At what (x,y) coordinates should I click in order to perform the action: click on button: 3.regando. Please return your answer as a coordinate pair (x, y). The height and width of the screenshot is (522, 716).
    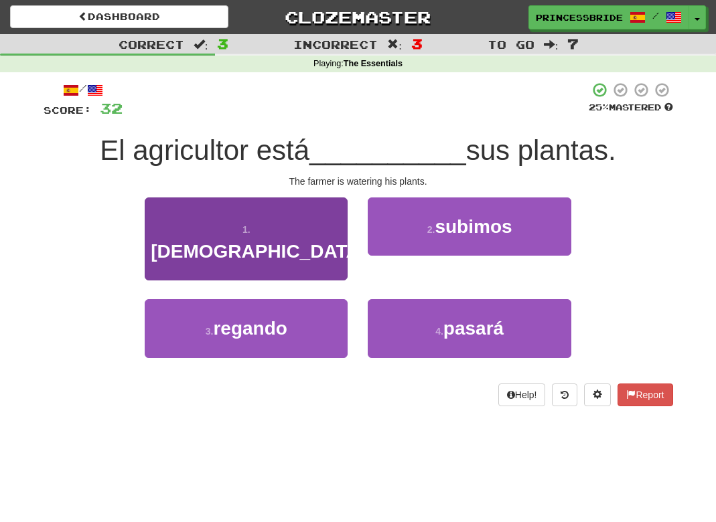
    Looking at the image, I should click on (246, 328).